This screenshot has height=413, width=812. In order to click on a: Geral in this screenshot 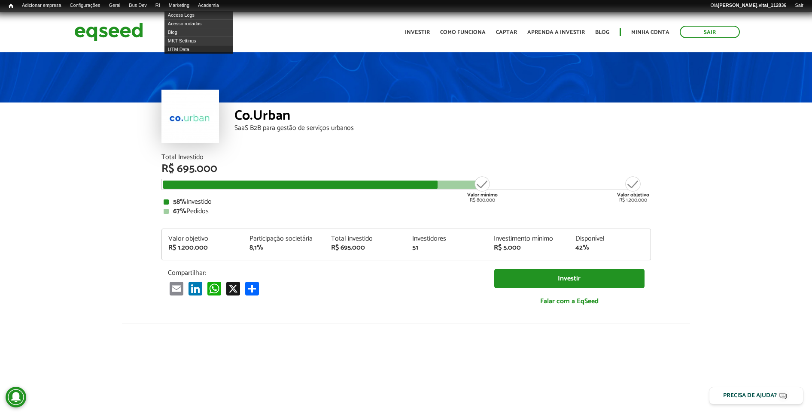, I will do `click(114, 6)`.